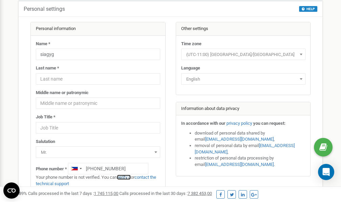 The height and width of the screenshot is (202, 341). What do you see at coordinates (96, 181) in the screenshot?
I see `a: contact the technical support` at bounding box center [96, 181].